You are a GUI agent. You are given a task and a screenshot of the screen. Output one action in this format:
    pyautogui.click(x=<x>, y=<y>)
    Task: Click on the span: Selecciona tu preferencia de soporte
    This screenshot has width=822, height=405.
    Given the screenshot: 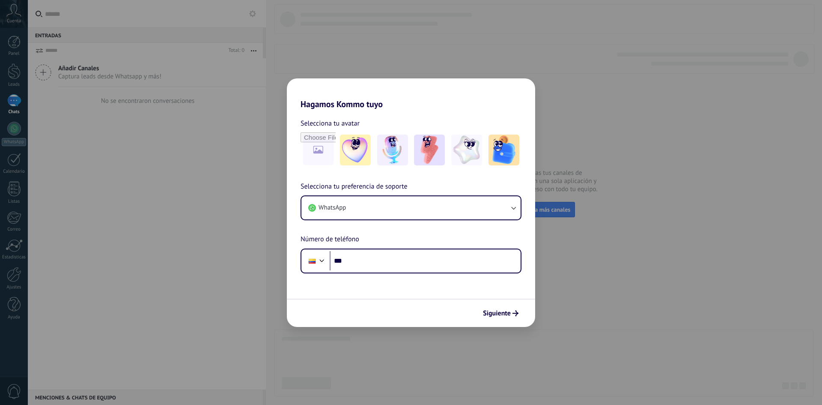 What is the action you would take?
    pyautogui.click(x=354, y=187)
    